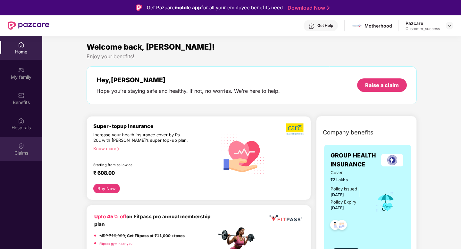 The height and width of the screenshot is (249, 461). Describe the element at coordinates (141, 165) in the screenshot. I see `div: Starting from as low as` at that location.